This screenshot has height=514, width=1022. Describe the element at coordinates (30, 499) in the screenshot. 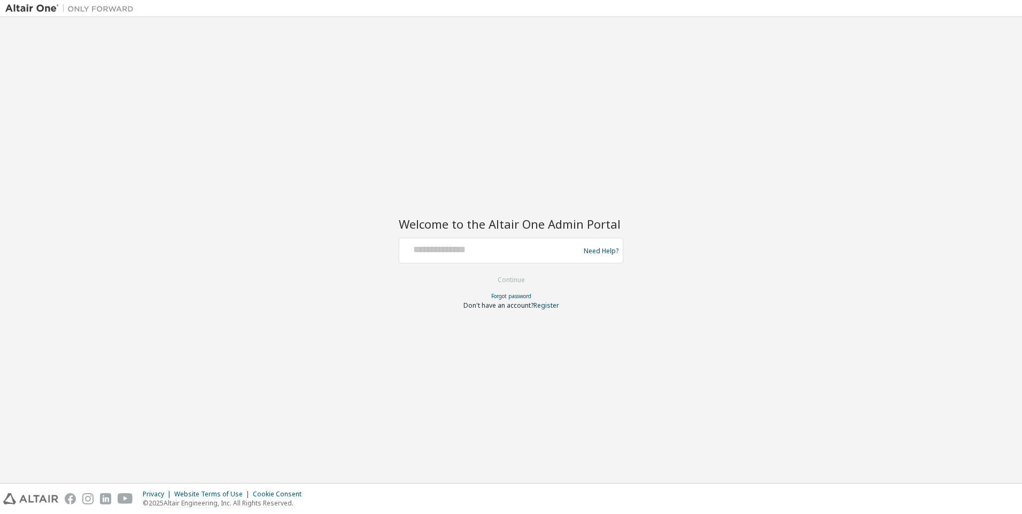

I see `img: altair_logo.svg` at that location.